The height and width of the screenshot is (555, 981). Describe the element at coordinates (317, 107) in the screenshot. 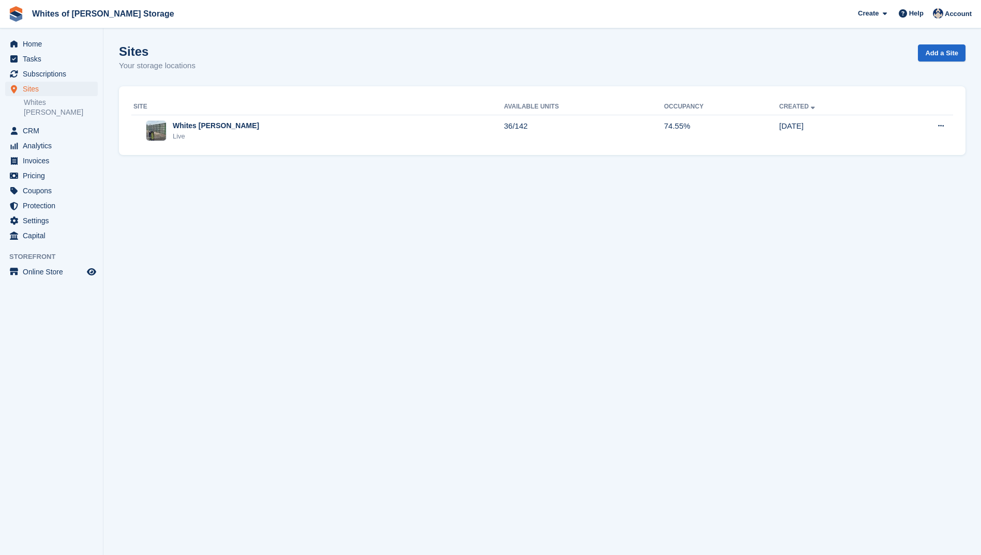

I see `th: Site` at that location.